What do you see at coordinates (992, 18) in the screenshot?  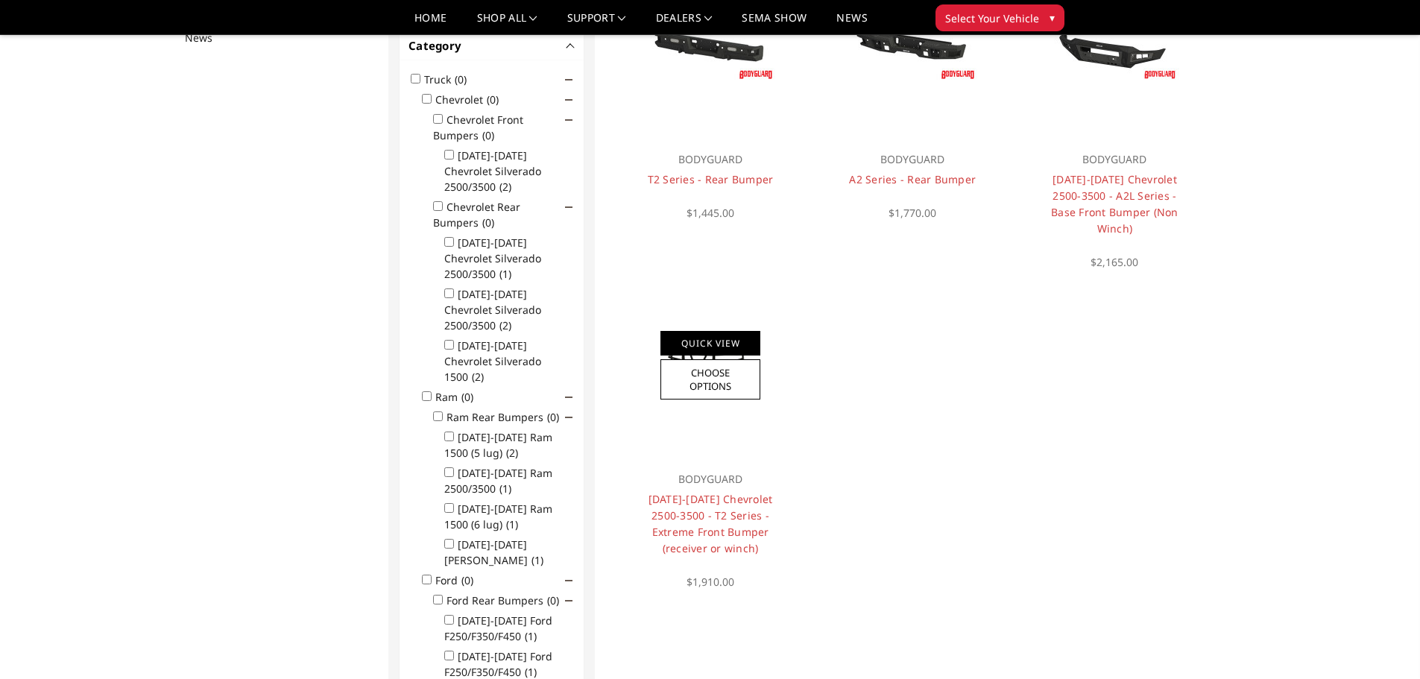 I see `span: Select Your Vehicle` at bounding box center [992, 18].